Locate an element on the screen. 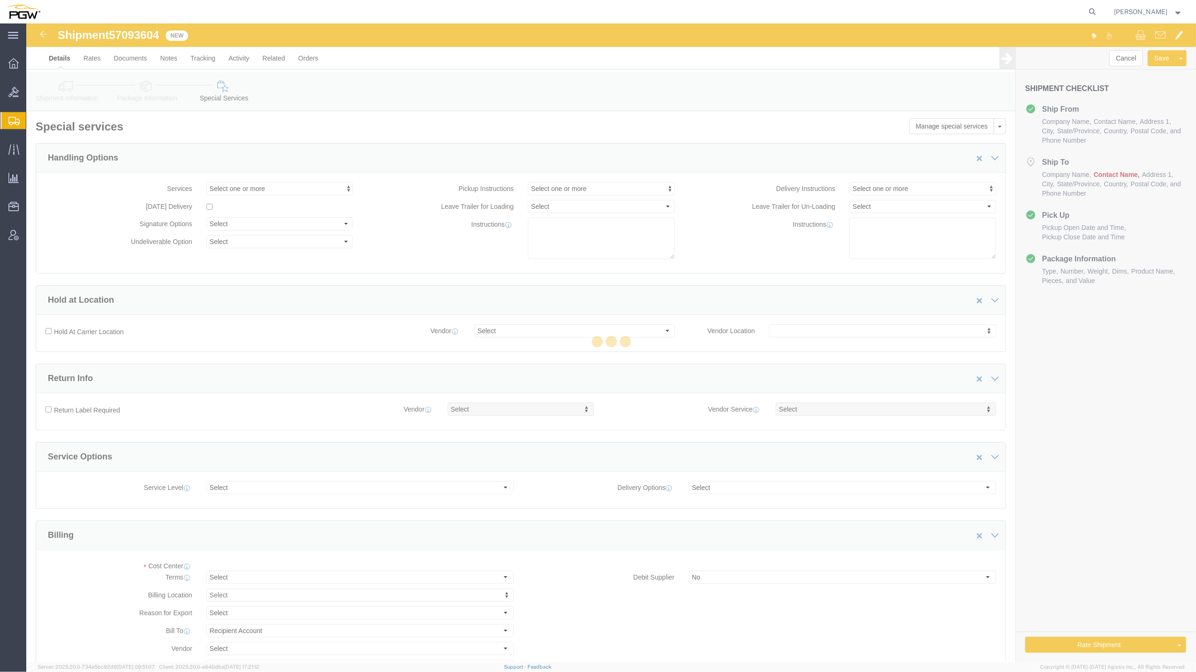 The height and width of the screenshot is (672, 1196). span: Ksenia Gushchina-Kerecz is located at coordinates (1141, 12).